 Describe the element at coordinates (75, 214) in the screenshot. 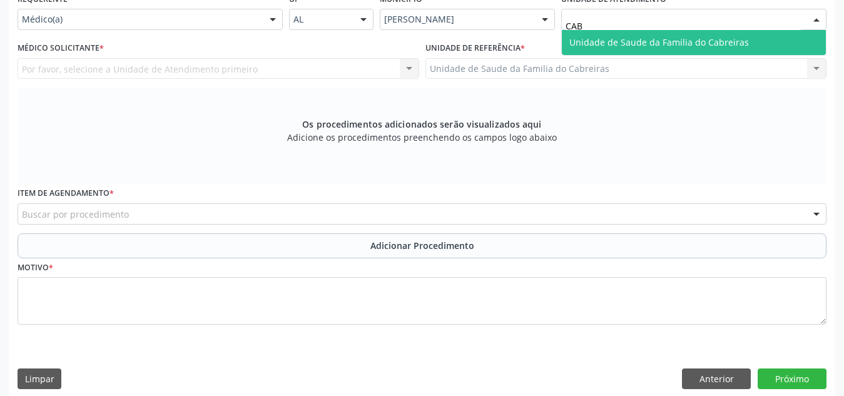

I see `span: Buscar por procedimento` at that location.